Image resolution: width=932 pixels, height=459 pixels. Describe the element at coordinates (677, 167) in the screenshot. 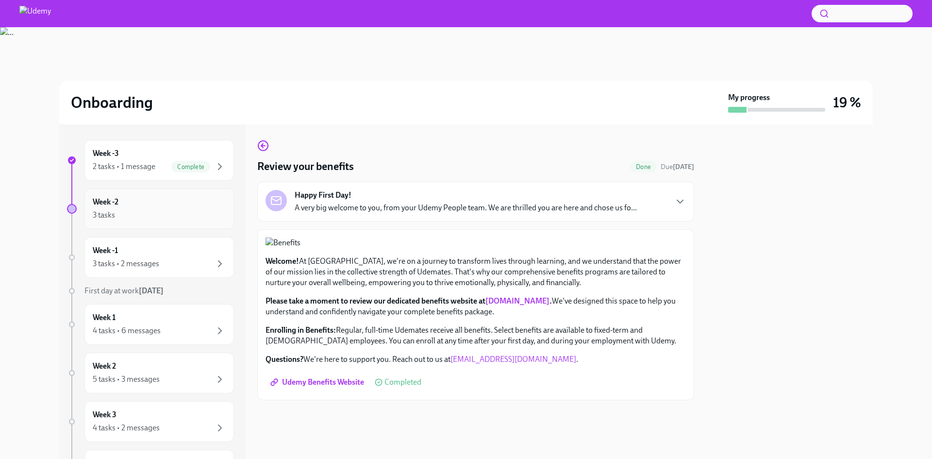

I see `span: Due` at that location.